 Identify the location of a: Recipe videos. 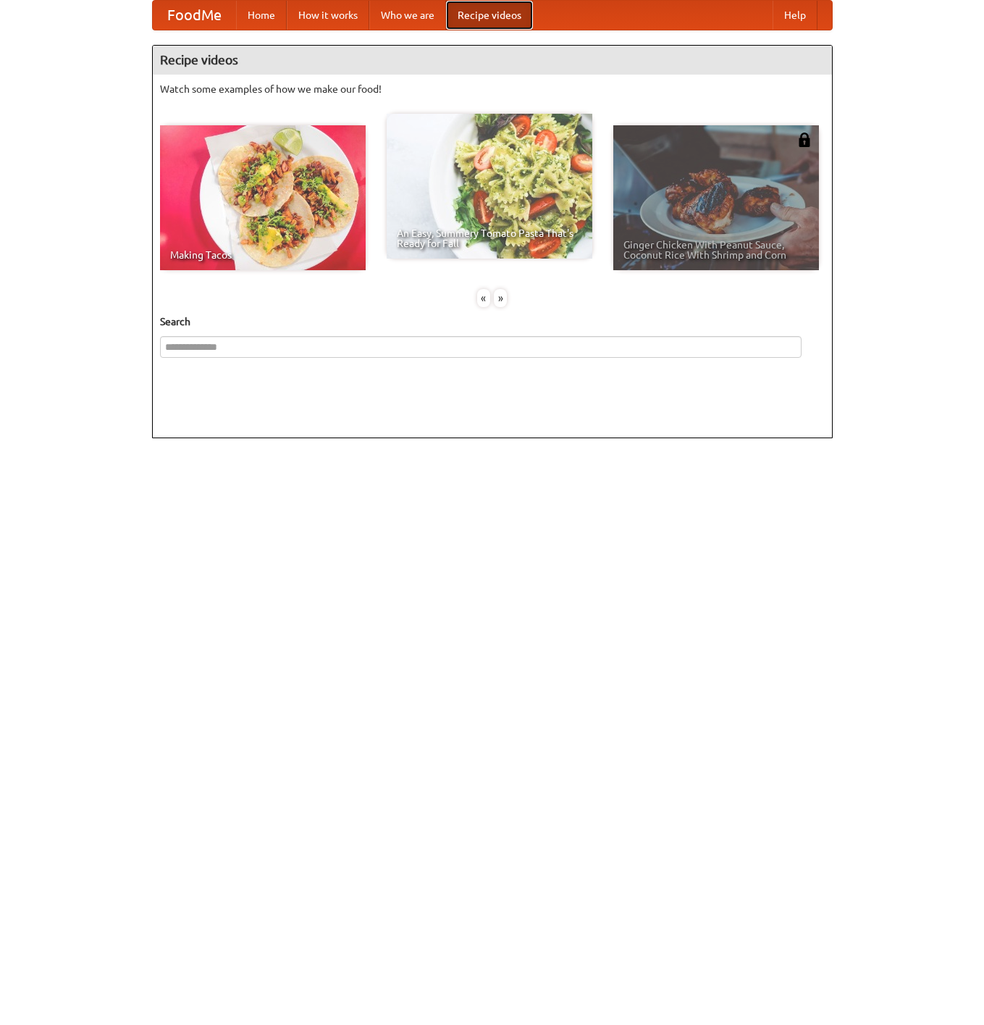
(489, 15).